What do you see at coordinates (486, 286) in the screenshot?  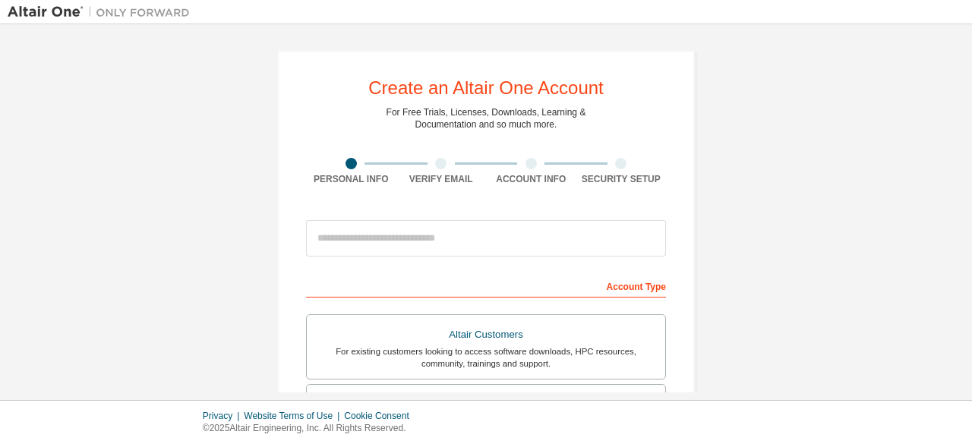 I see `div: Account Type` at bounding box center [486, 286].